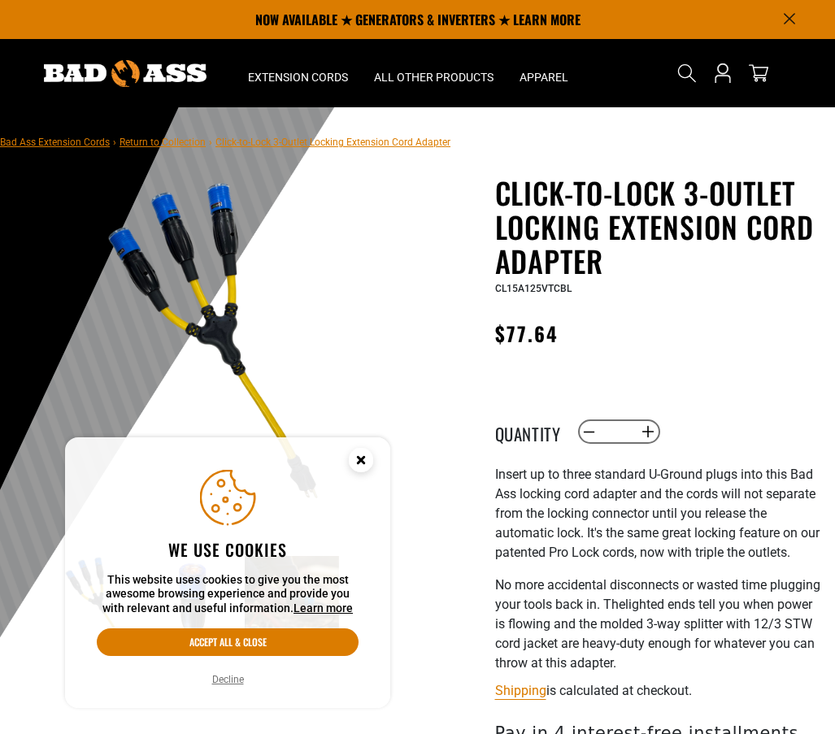  What do you see at coordinates (228, 680) in the screenshot?
I see `button: Decline` at bounding box center [228, 680].